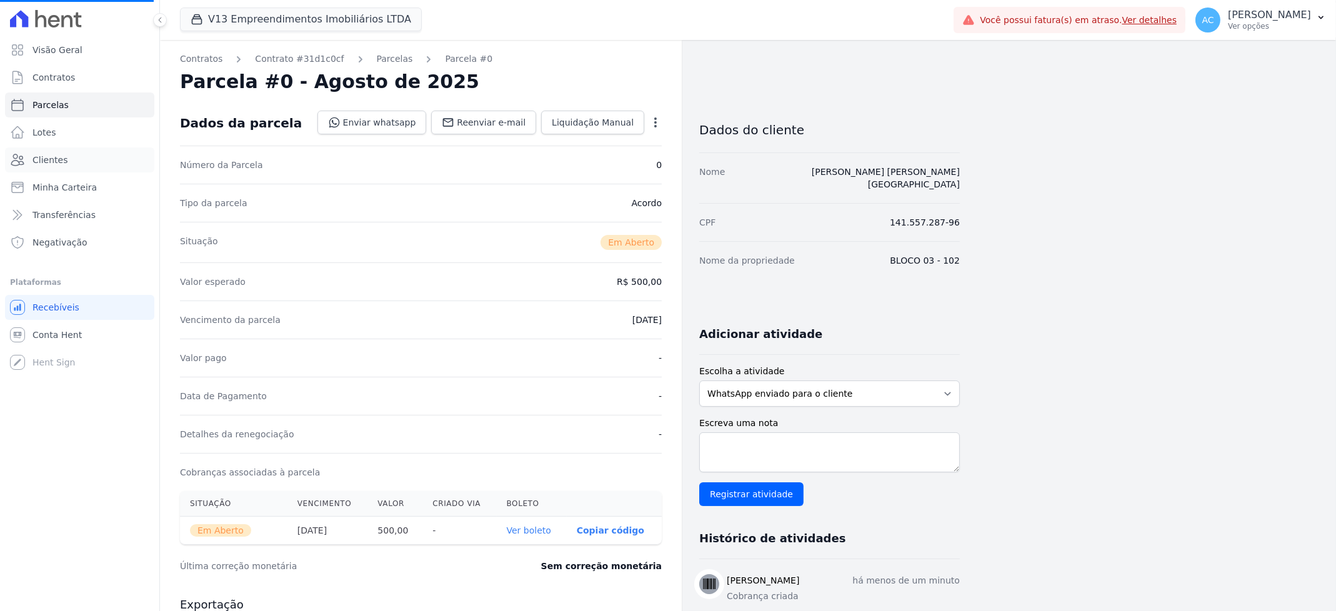 Image resolution: width=1336 pixels, height=611 pixels. What do you see at coordinates (712, 178) in the screenshot?
I see `dt: Nome` at bounding box center [712, 178].